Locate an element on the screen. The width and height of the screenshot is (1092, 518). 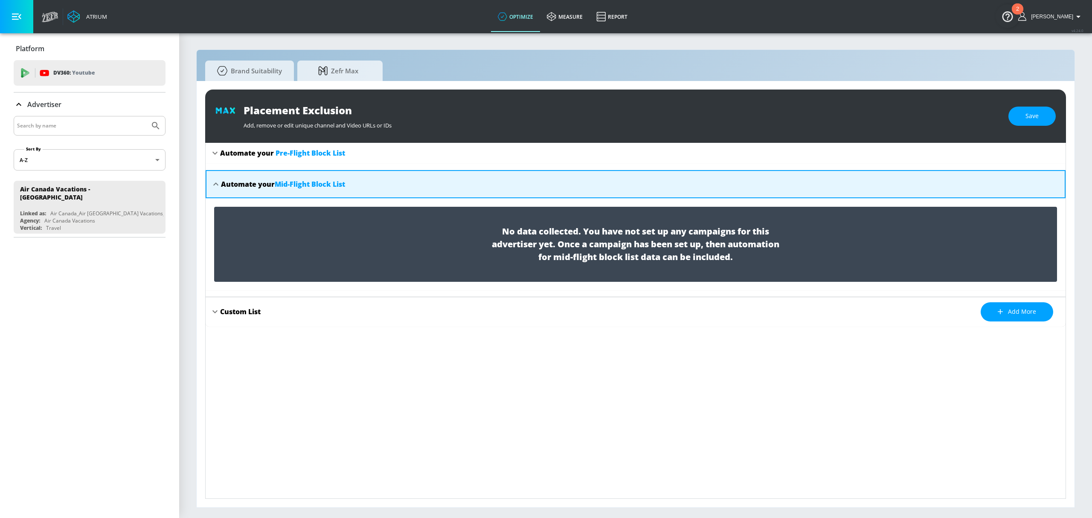
div: Automate yourMid-Flight Block List is located at coordinates (636, 184).